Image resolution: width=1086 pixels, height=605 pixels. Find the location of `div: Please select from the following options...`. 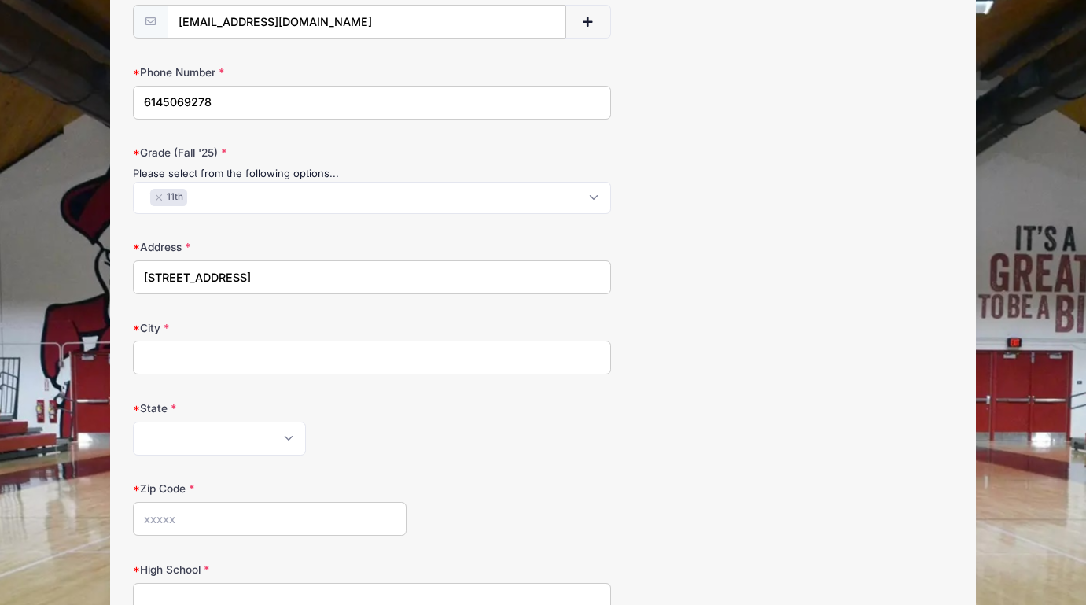

div: Please select from the following options... is located at coordinates (372, 174).